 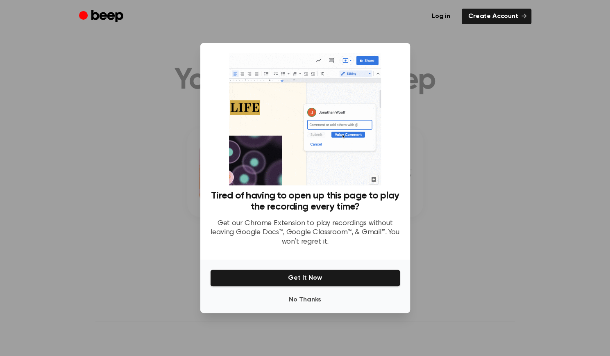 What do you see at coordinates (305, 233) in the screenshot?
I see `p: Get our Chrome Extension to play recordings without leaving Google Docs™, Google Classroom™, & Gm...` at bounding box center [305, 233].